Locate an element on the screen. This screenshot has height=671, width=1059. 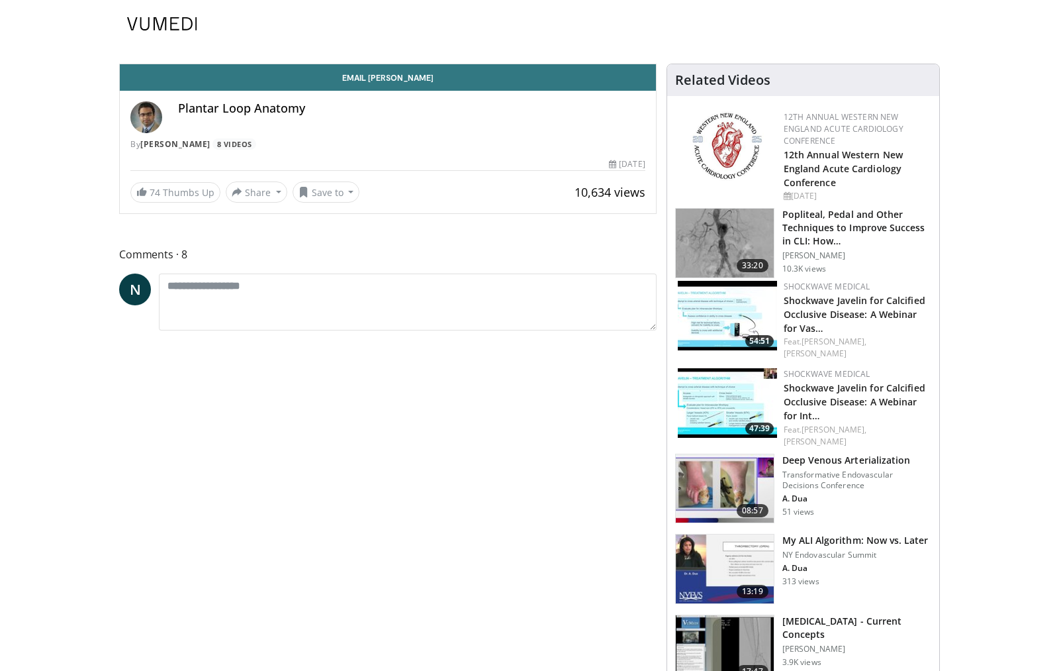
a: 8 Videos is located at coordinates (234, 144).